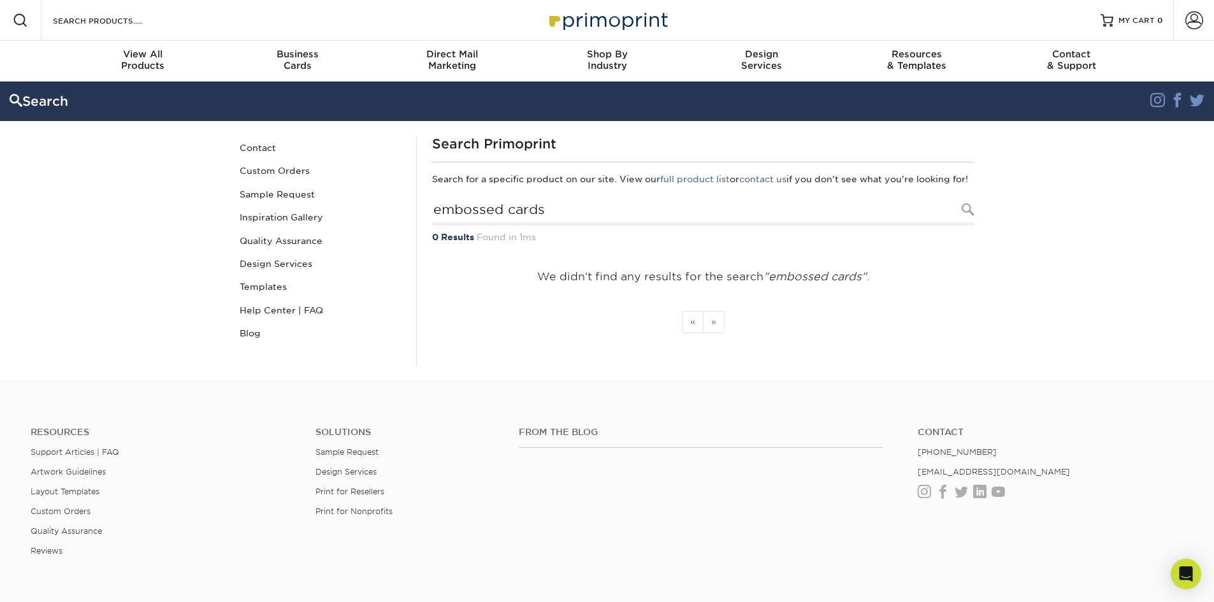  Describe the element at coordinates (143, 54) in the screenshot. I see `span: View All` at that location.